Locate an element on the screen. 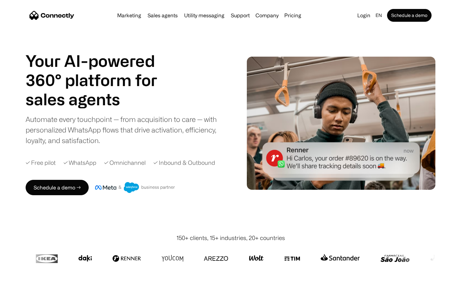 This screenshot has height=288, width=461. div: ✓ Inbound & Outbound is located at coordinates (184, 163).